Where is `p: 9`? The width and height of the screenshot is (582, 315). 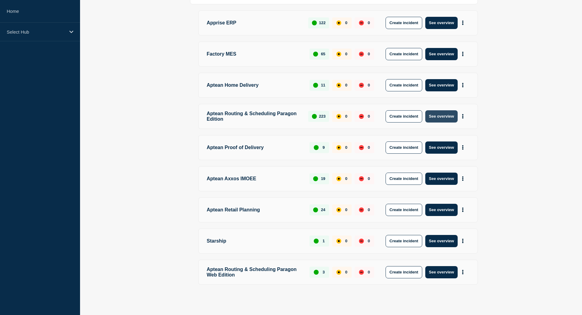 p: 9 is located at coordinates (324, 147).